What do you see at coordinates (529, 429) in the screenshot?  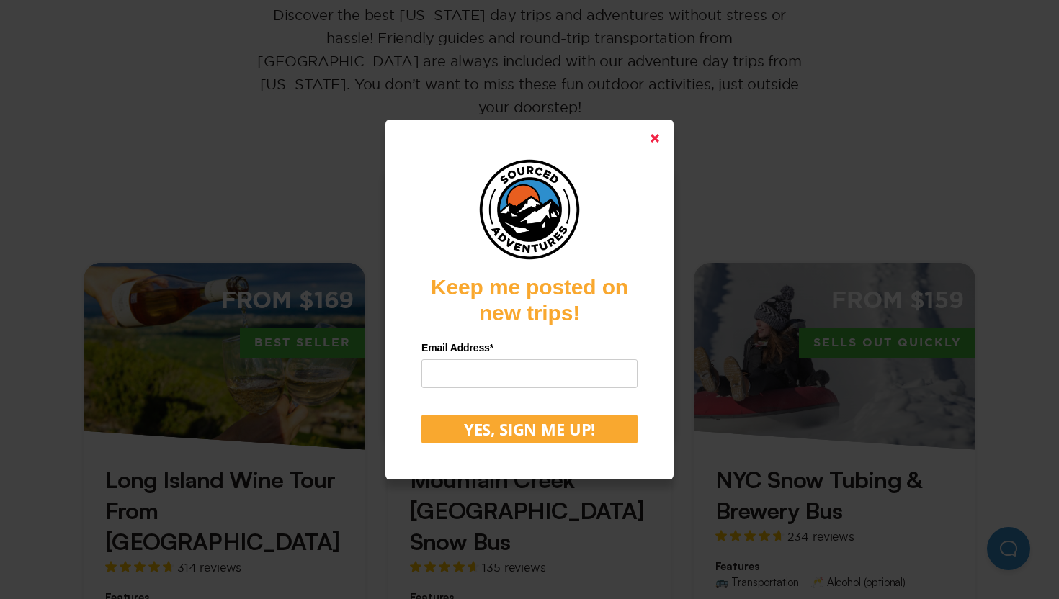 I see `button: YES, SIGN ME UP!` at bounding box center [529, 429].